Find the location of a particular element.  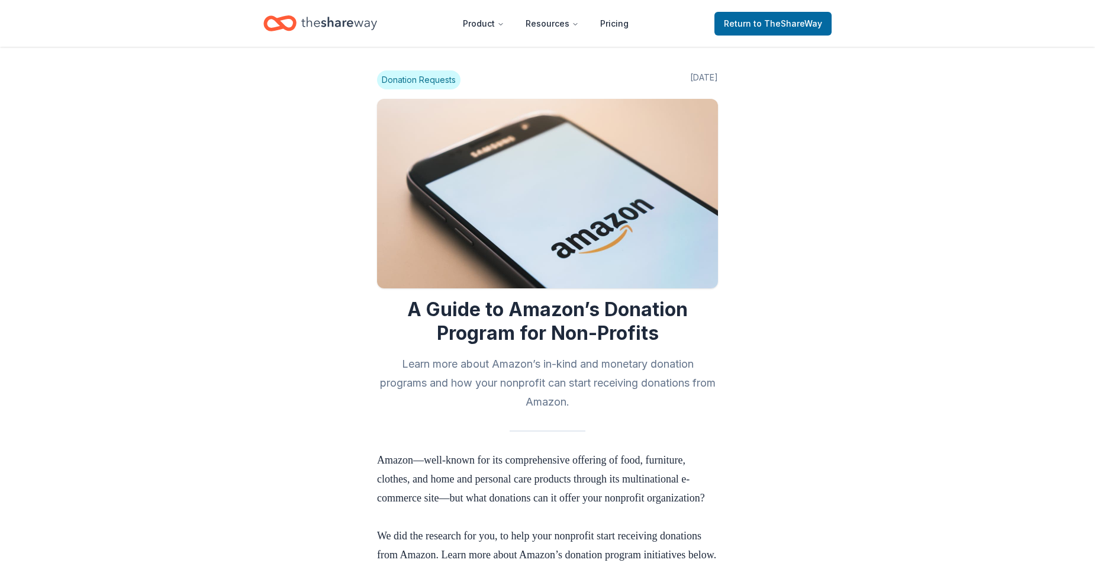

img: Image for A Guide to Amazon’s Donation Program for Non-Profits is located at coordinates (548, 194).